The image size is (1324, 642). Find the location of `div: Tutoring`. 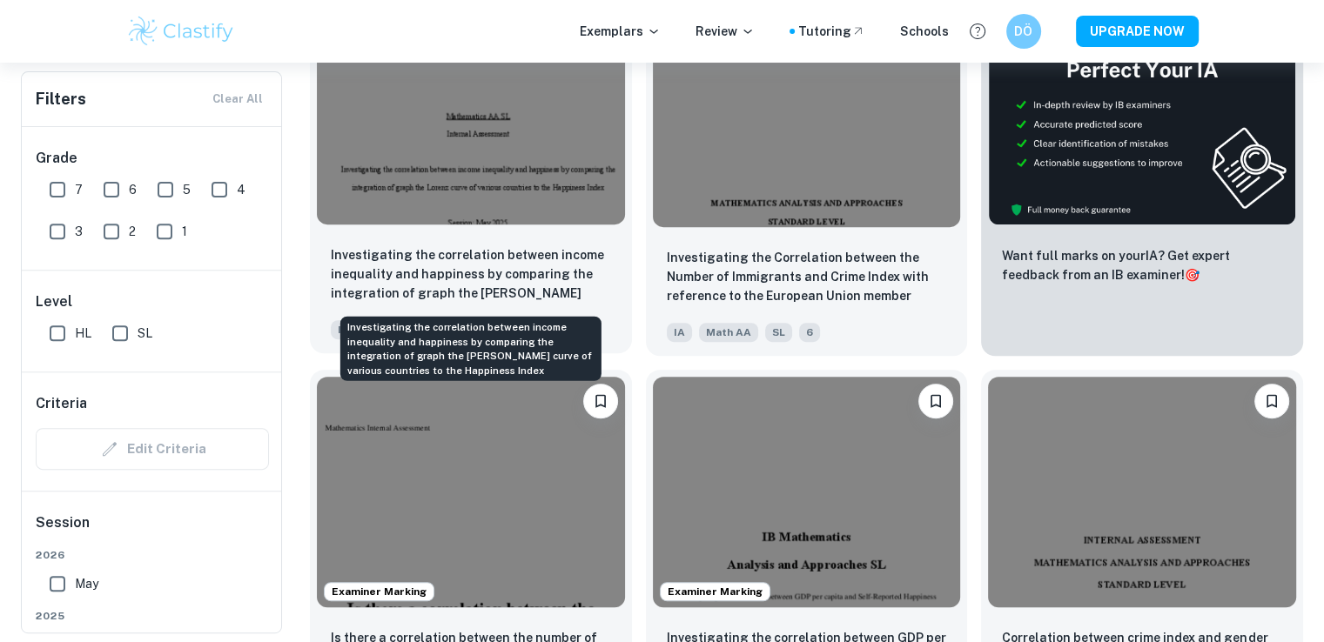

div: Tutoring is located at coordinates (831, 31).